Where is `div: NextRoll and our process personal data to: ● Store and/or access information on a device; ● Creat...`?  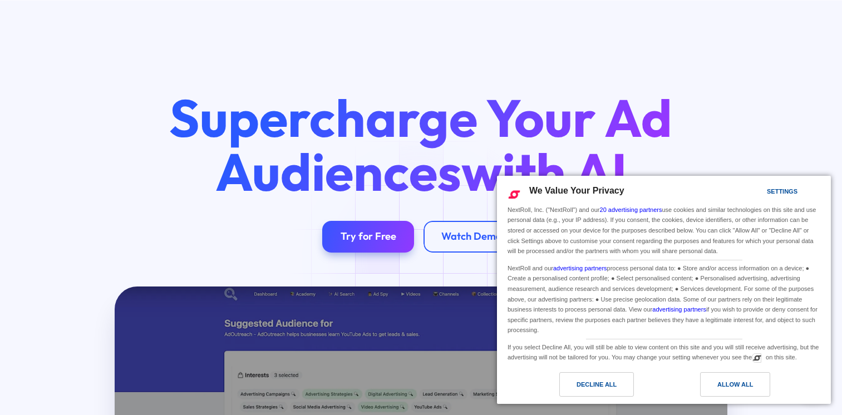 div: NextRoll and our process personal data to: ● Store and/or access information on a device; ● Creat... is located at coordinates (664, 298).